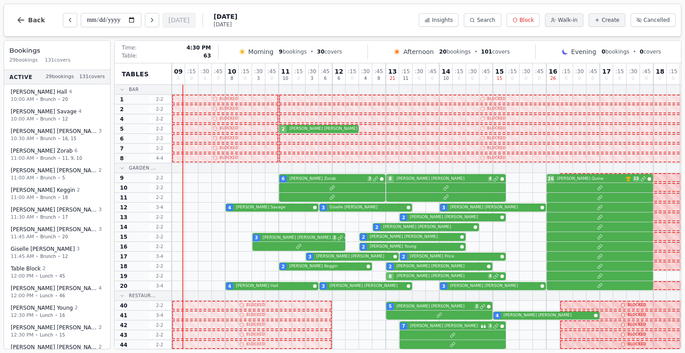 The image size is (685, 353). What do you see at coordinates (31, 20) in the screenshot?
I see `button: Back` at bounding box center [31, 20].